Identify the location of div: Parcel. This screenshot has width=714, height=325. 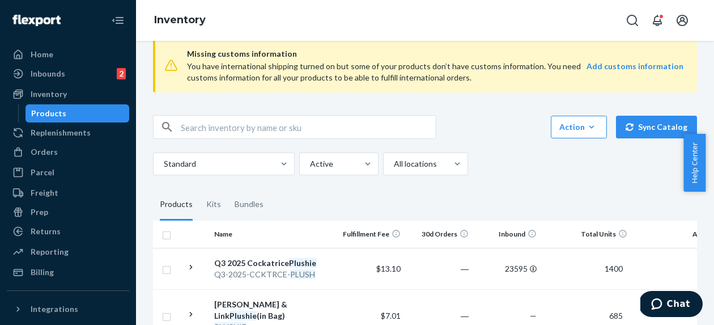
(43, 172).